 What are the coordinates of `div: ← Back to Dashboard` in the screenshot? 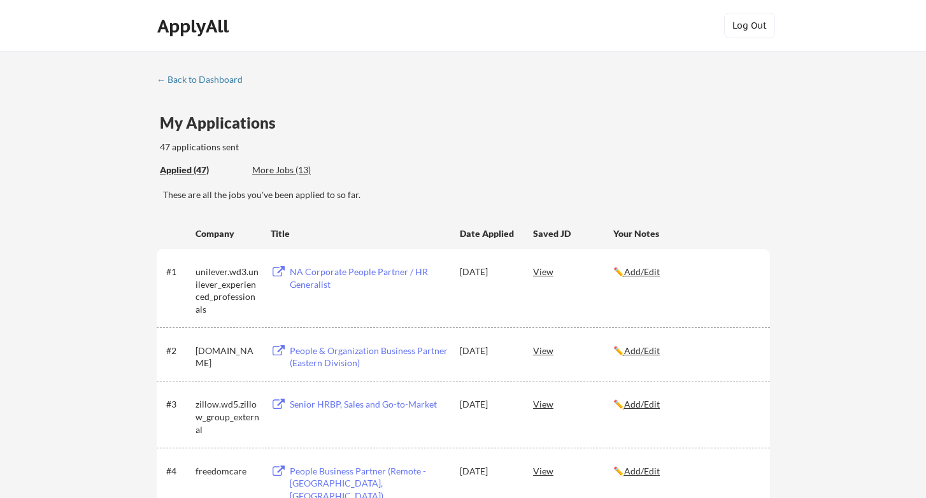 It's located at (204, 80).